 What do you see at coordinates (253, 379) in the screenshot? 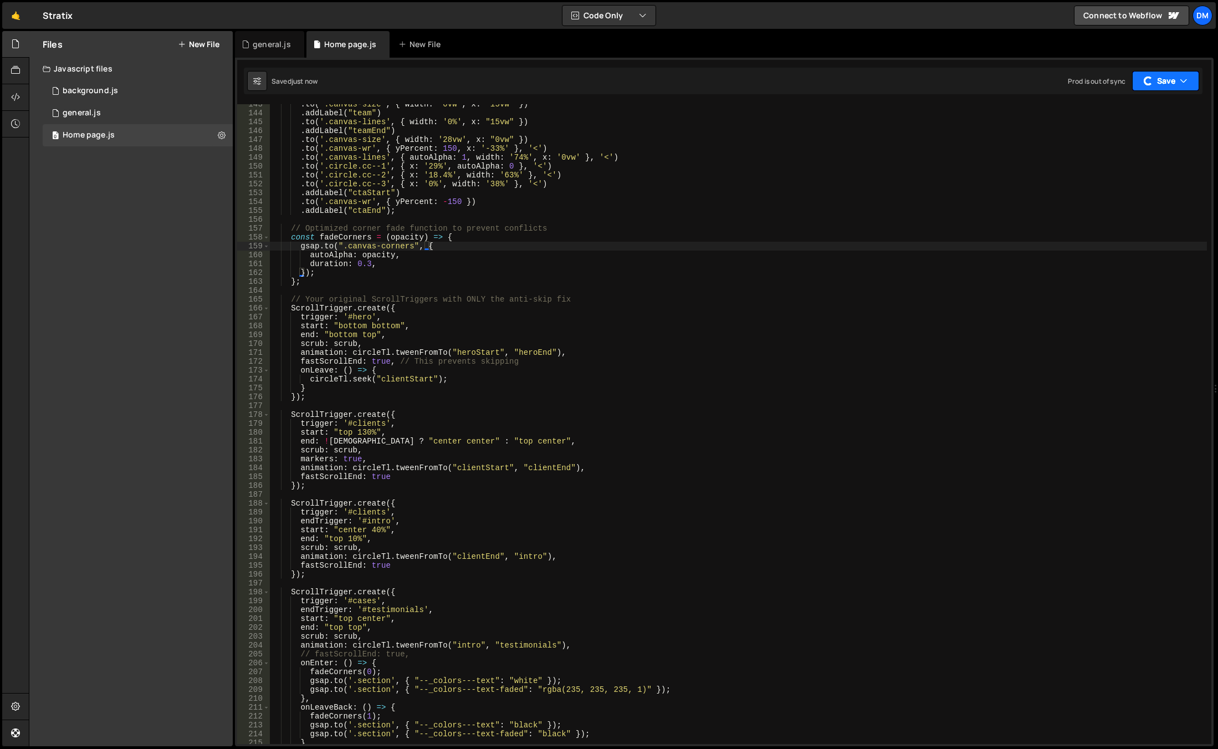
I see `div: 174` at bounding box center [253, 379].